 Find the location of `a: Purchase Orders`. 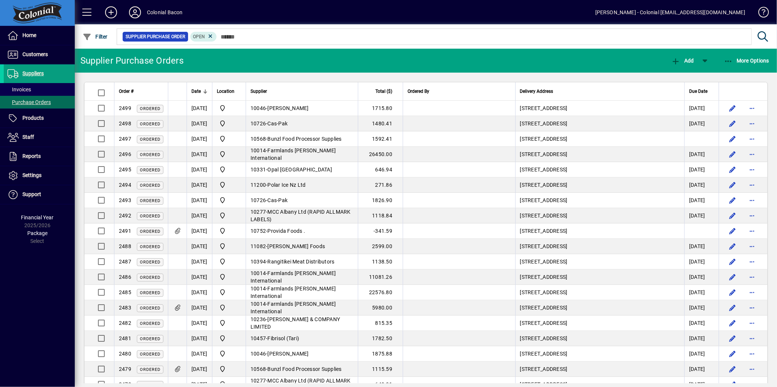

a: Purchase Orders is located at coordinates (39, 102).